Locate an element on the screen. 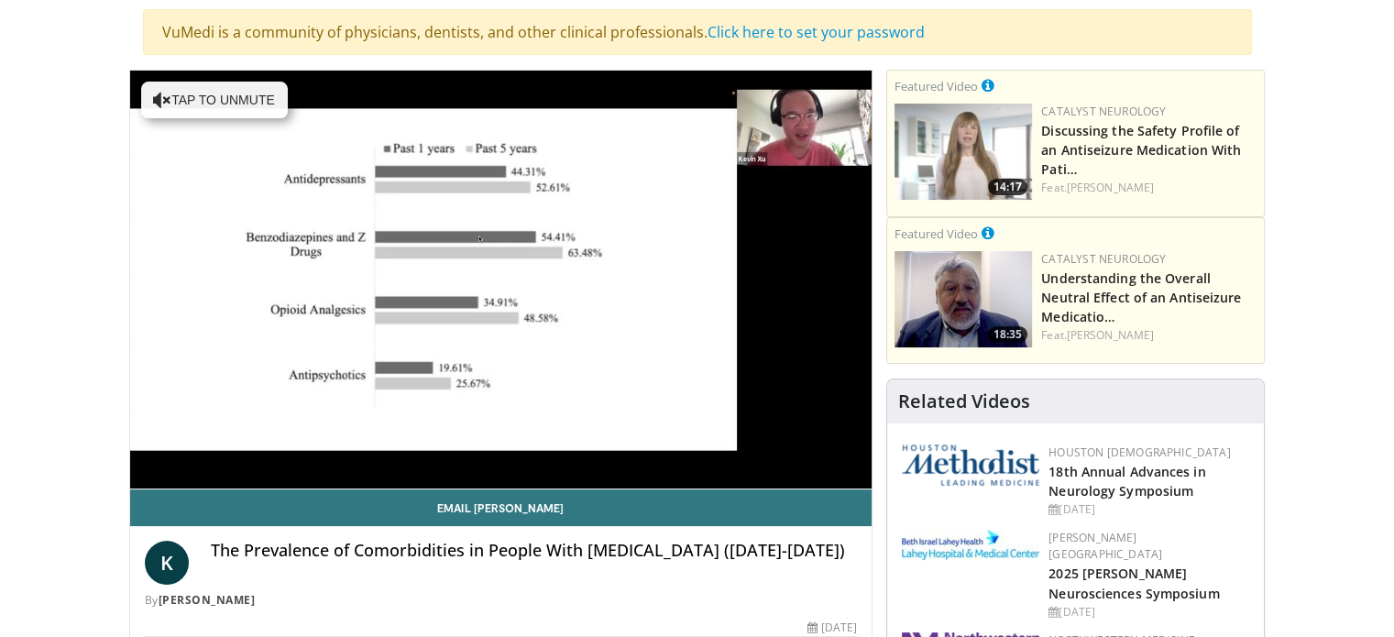 The image size is (1394, 637). a: 18:35 is located at coordinates (963, 299).